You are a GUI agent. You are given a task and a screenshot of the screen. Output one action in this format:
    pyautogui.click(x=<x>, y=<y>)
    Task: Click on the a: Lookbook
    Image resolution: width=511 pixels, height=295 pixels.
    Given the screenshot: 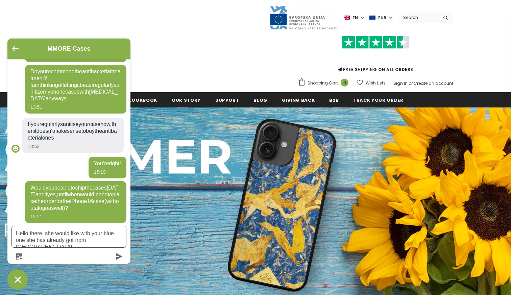 What is the action you would take?
    pyautogui.click(x=143, y=100)
    